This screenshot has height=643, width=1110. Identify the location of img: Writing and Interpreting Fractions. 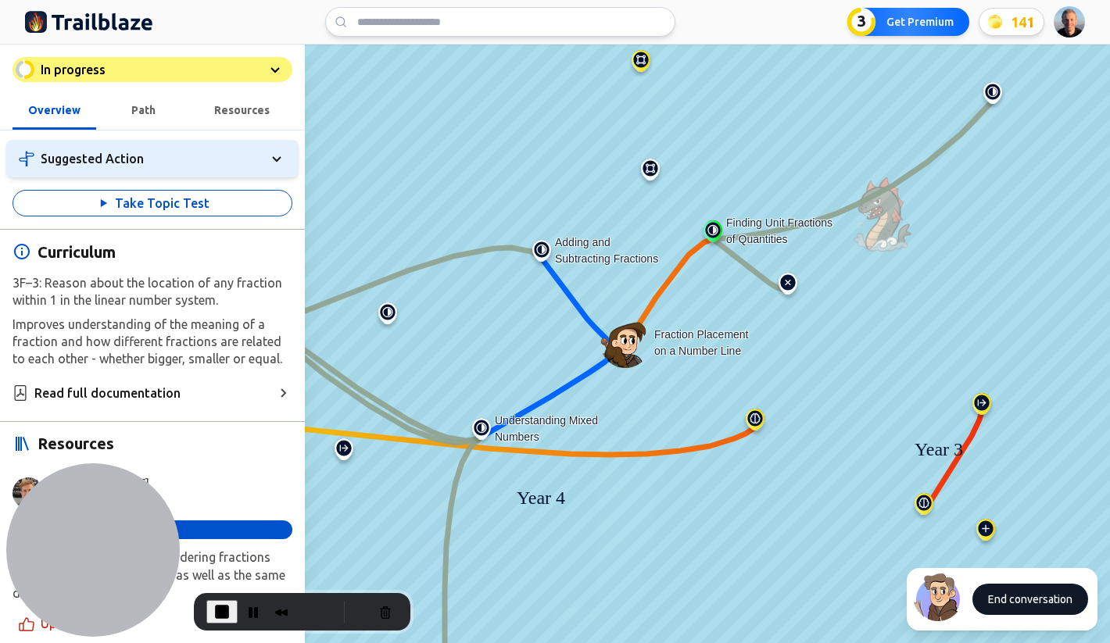
(992, 96).